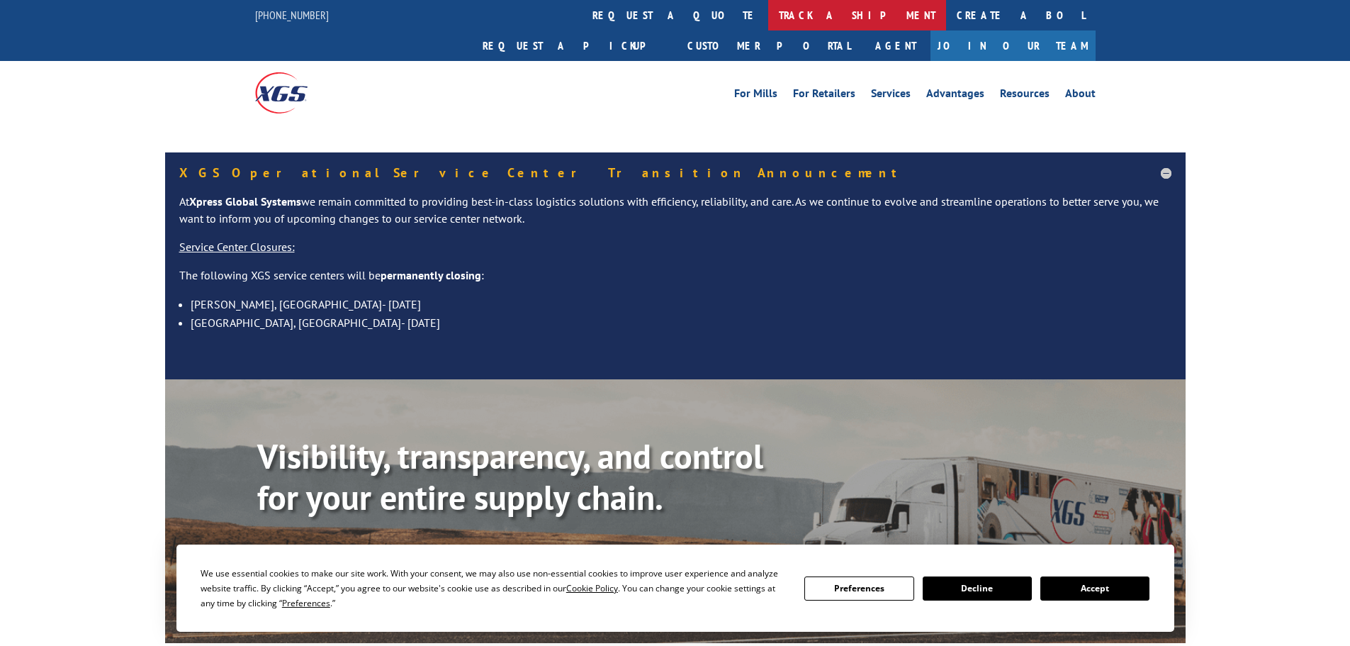 The height and width of the screenshot is (646, 1350). What do you see at coordinates (769, 45) in the screenshot?
I see `a: Customer Portal` at bounding box center [769, 45].